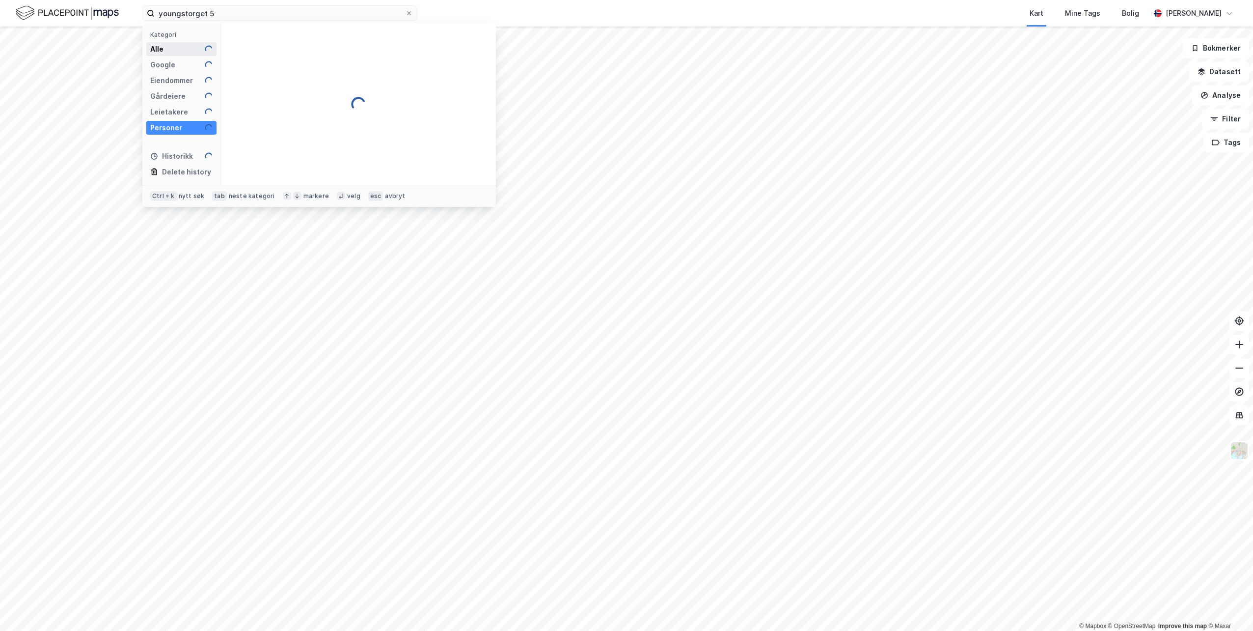  What do you see at coordinates (169, 112) in the screenshot?
I see `div: Leietakere` at bounding box center [169, 112].